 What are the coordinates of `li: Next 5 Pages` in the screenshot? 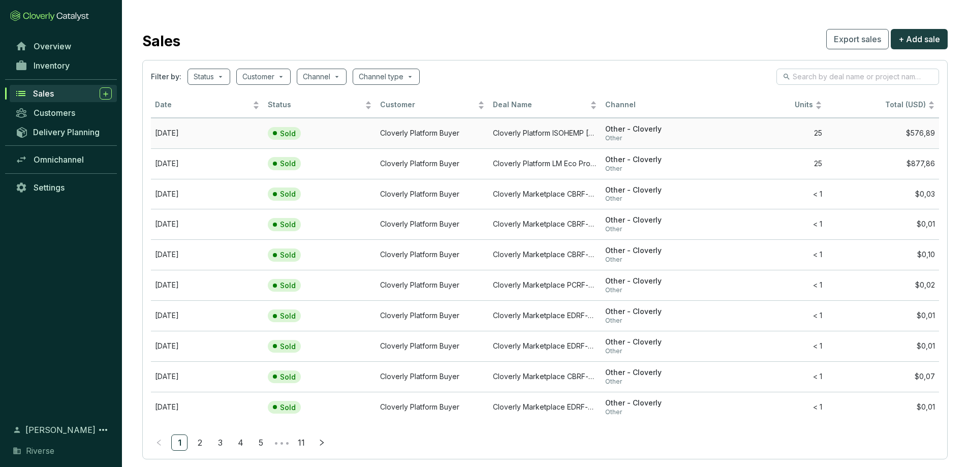 It's located at (281, 442).